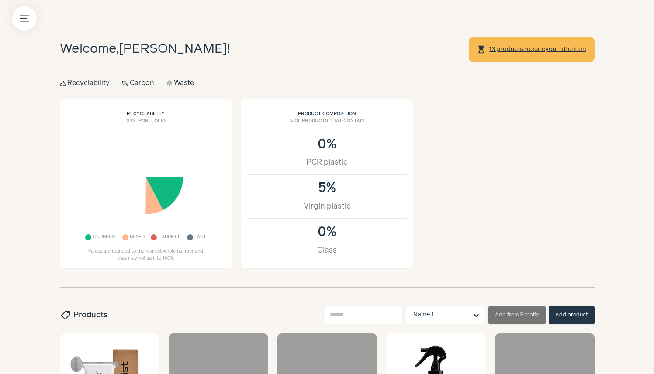 This screenshot has height=374, width=654. I want to click on span: Pact, so click(200, 238).